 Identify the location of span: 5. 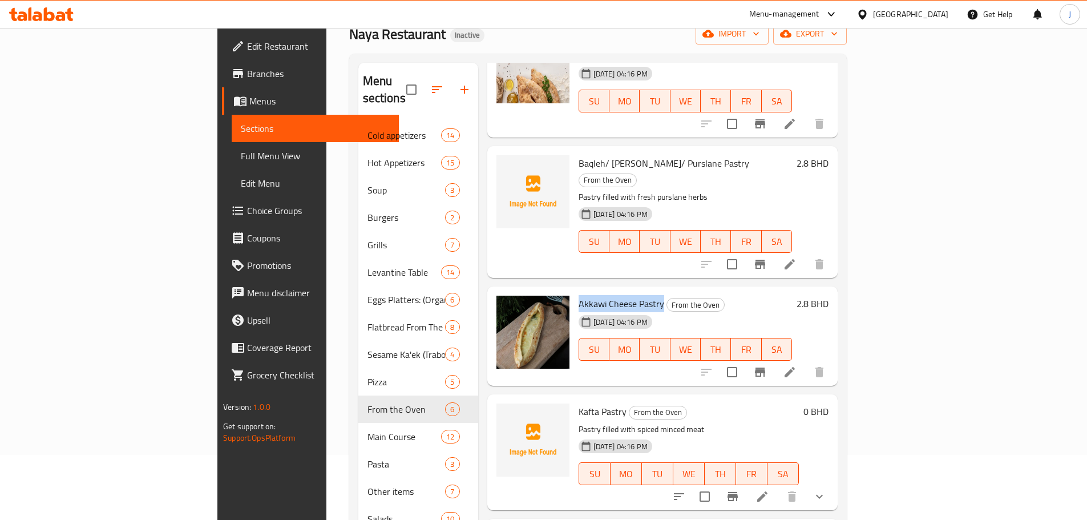
(452, 382).